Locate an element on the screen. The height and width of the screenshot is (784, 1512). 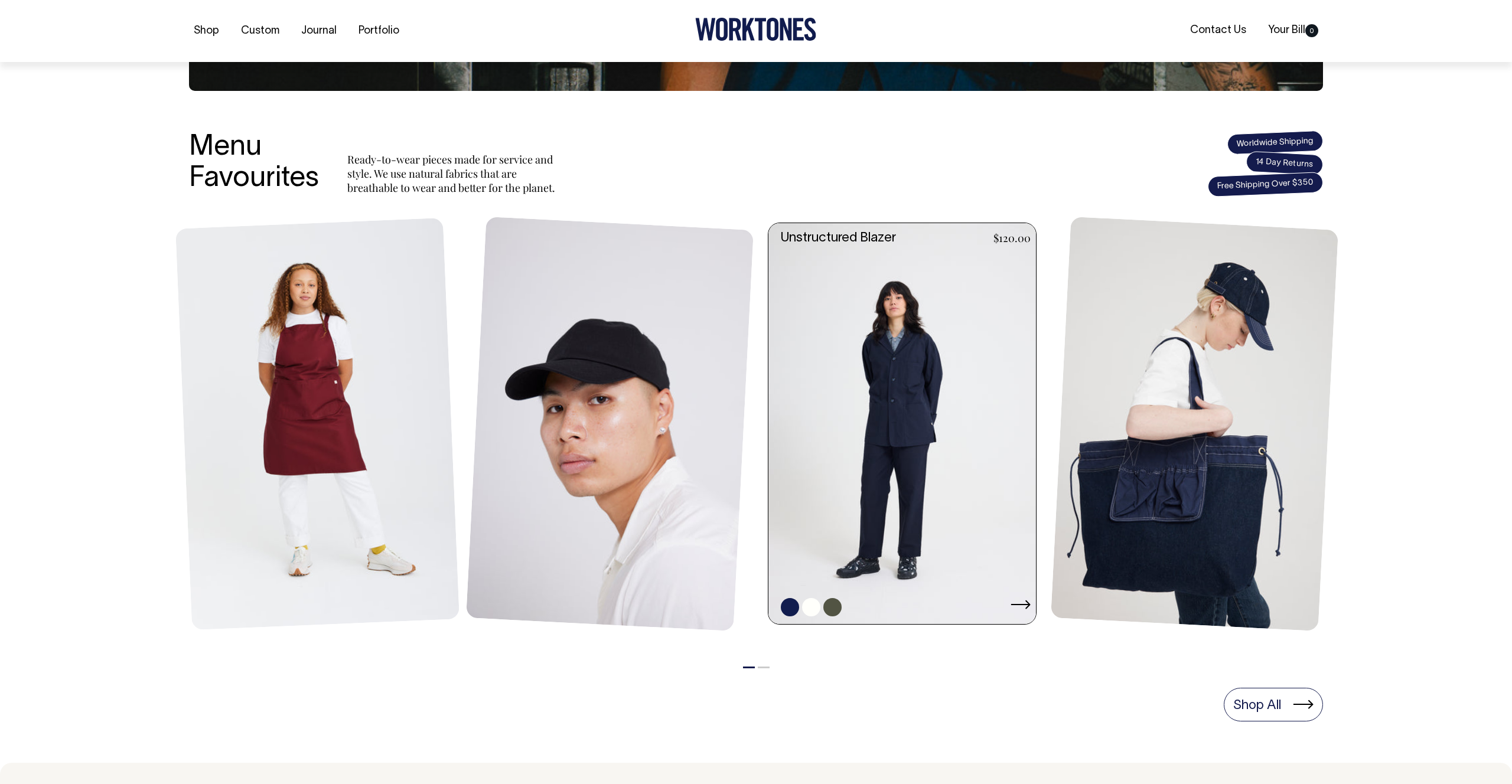
a: Portfolio is located at coordinates (379, 31).